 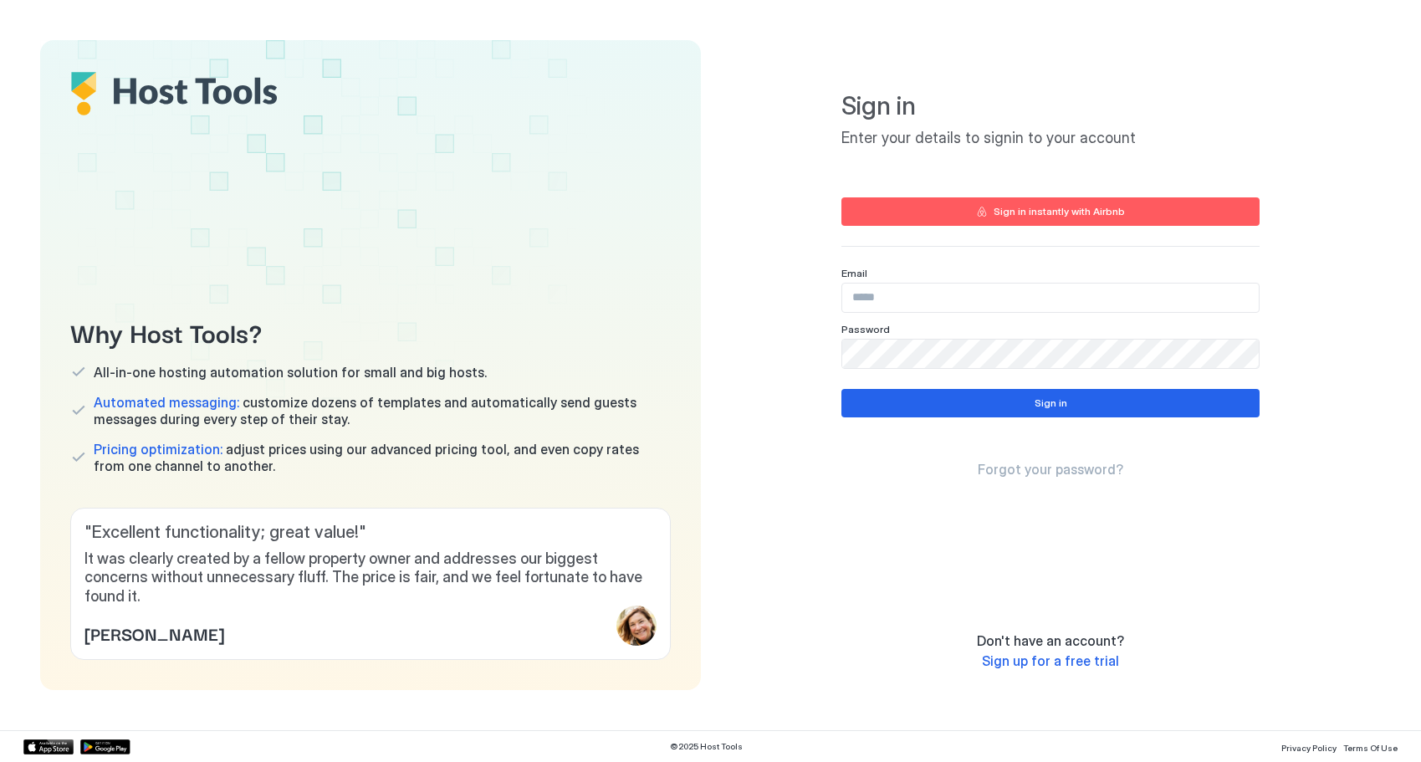 What do you see at coordinates (1051, 469) in the screenshot?
I see `span: Forgot your password?` at bounding box center [1051, 469].